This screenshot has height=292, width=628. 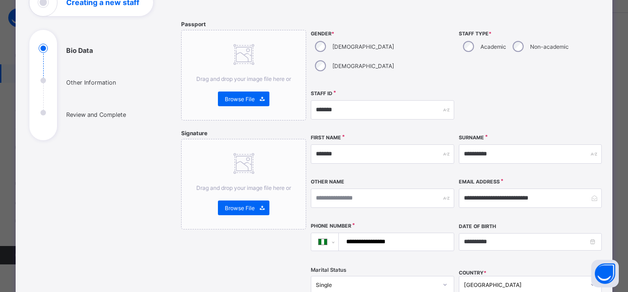 I want to click on label: Academic, so click(x=493, y=46).